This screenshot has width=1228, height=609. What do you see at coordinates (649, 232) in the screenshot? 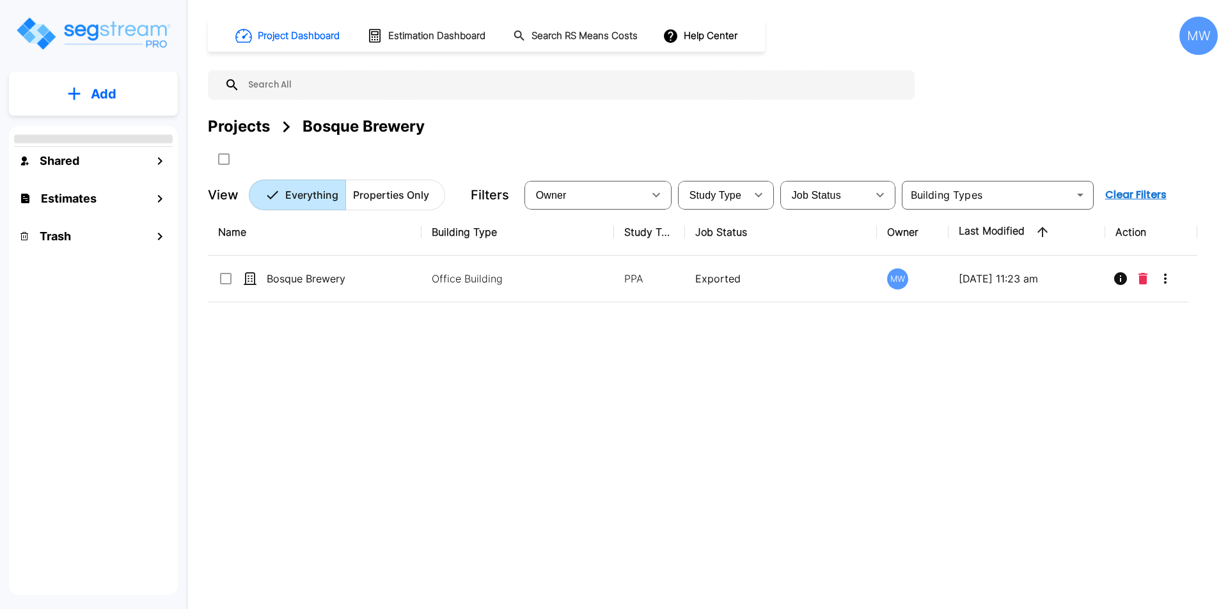
I see `th: Study Type` at bounding box center [649, 232].